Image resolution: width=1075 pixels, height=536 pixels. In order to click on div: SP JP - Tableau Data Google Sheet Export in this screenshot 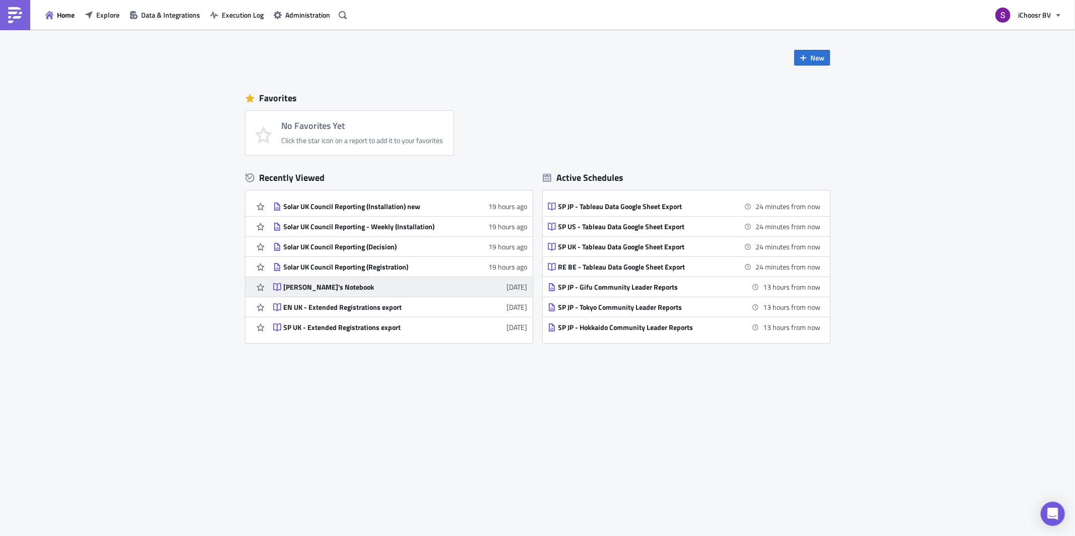, I will do `click(646, 207)`.